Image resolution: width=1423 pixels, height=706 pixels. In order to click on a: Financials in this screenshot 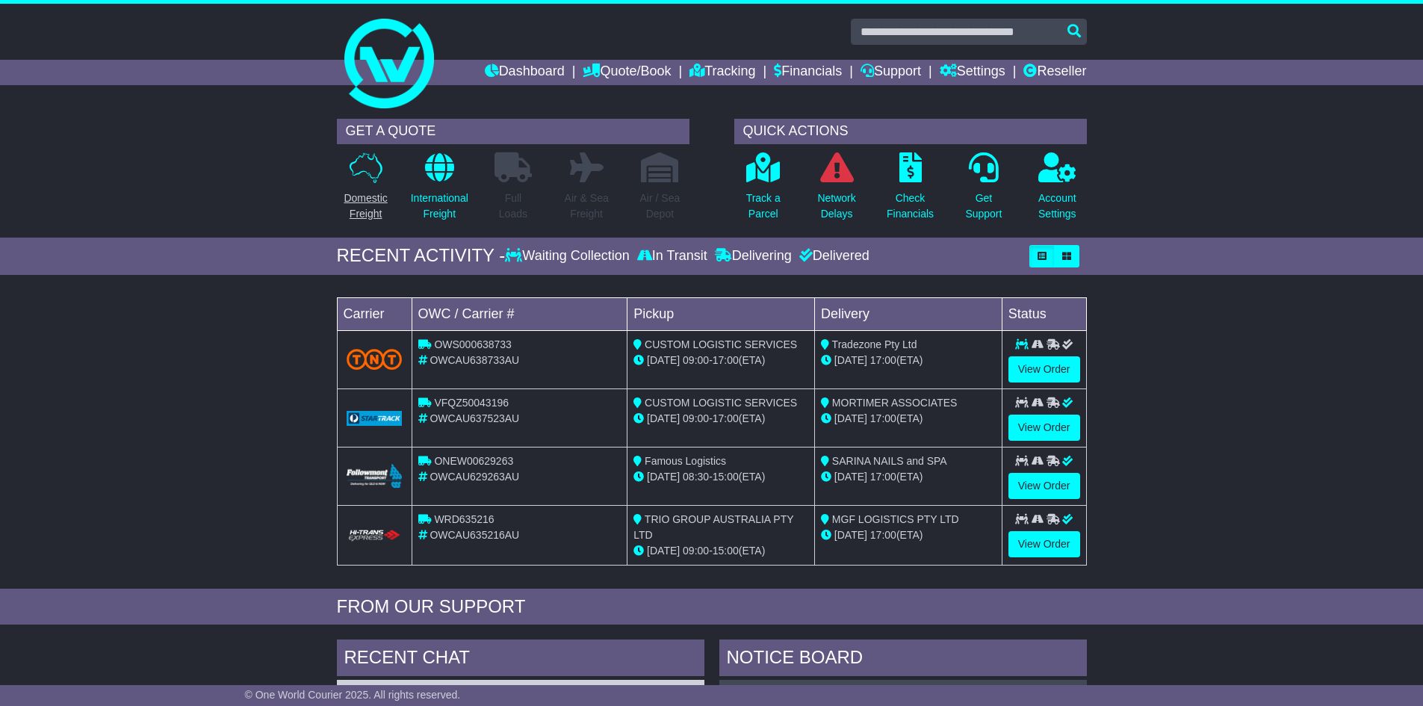, I will do `click(807, 72)`.